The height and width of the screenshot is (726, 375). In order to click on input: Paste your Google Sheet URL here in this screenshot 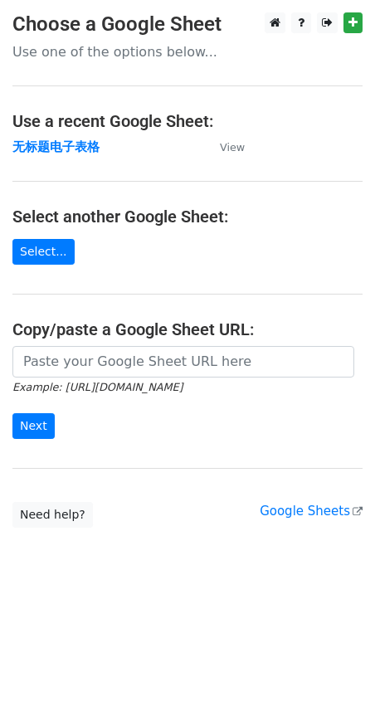, I will do `click(183, 362)`.